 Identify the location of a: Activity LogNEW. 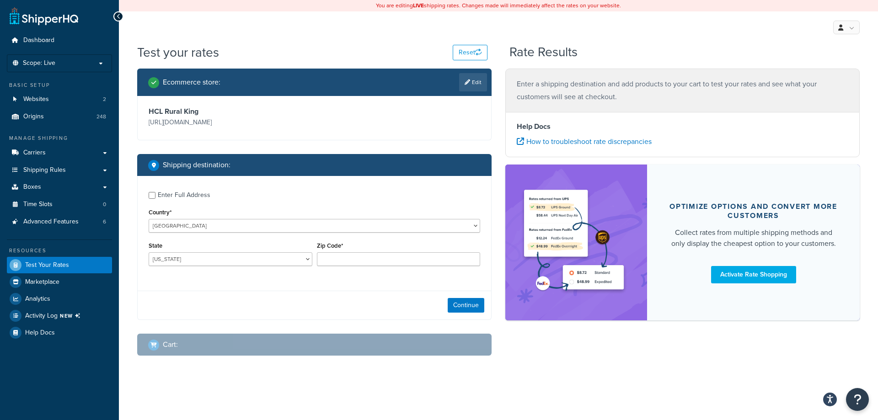
(59, 316).